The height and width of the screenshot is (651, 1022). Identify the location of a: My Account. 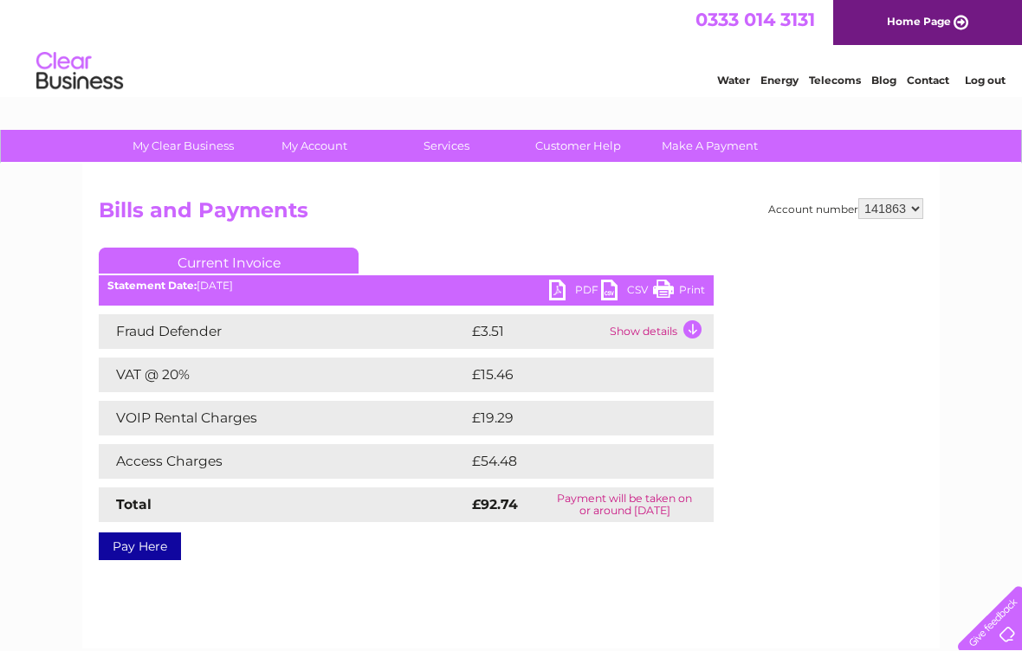
(314, 145).